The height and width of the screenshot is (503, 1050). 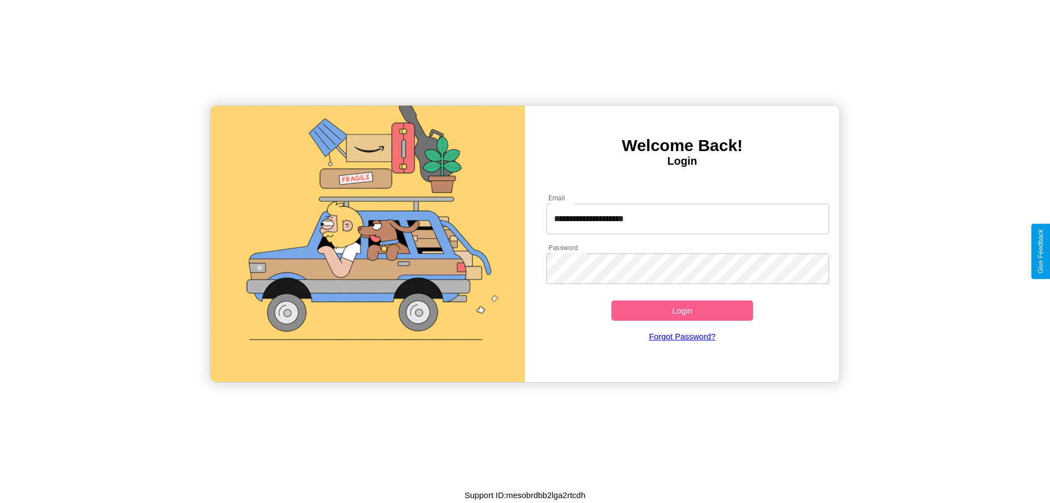 What do you see at coordinates (563, 247) in the screenshot?
I see `label: Password` at bounding box center [563, 247].